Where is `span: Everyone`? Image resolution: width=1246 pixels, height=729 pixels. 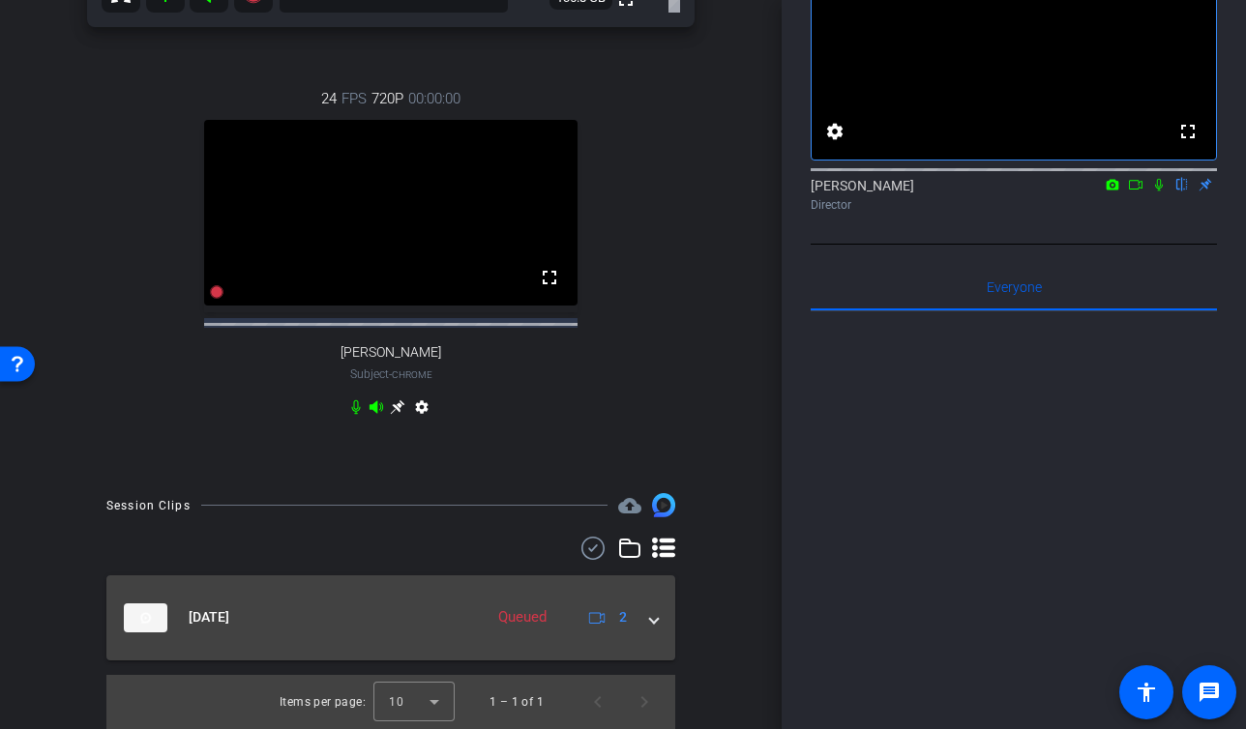
span: Everyone is located at coordinates (1014, 287).